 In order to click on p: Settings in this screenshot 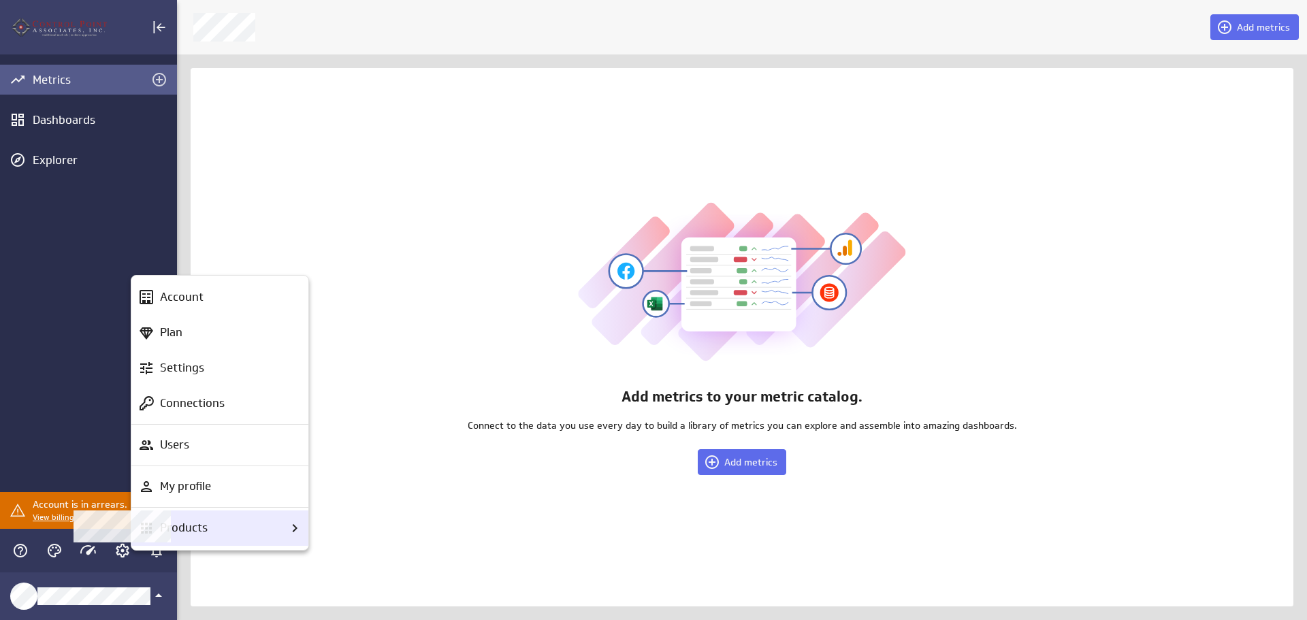, I will do `click(182, 368)`.